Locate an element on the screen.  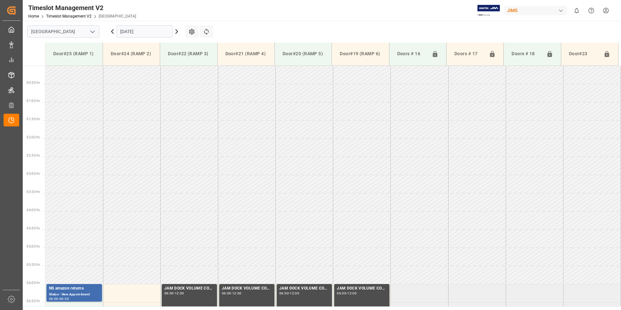
input: Type to search/select is located at coordinates (63, 31).